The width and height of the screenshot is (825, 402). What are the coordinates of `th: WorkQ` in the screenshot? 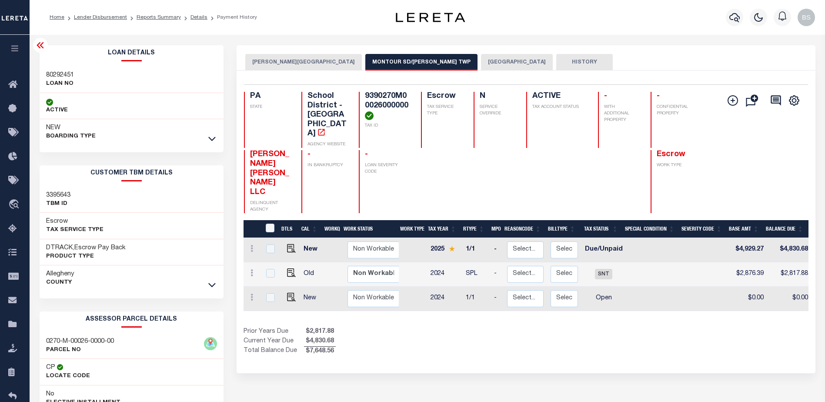 It's located at (331, 229).